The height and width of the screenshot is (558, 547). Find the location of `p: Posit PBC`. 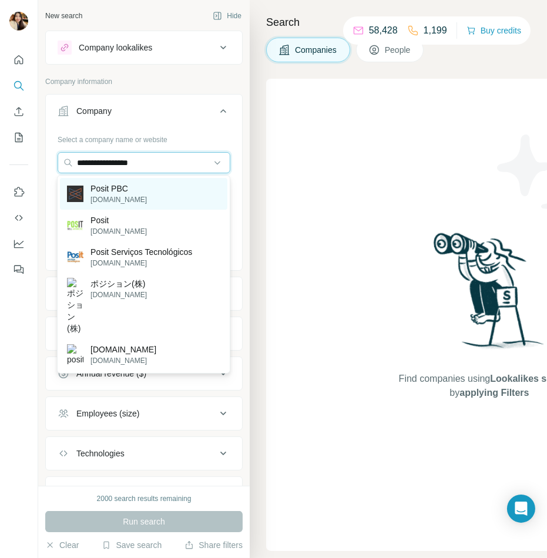

p: Posit PBC is located at coordinates (119, 189).